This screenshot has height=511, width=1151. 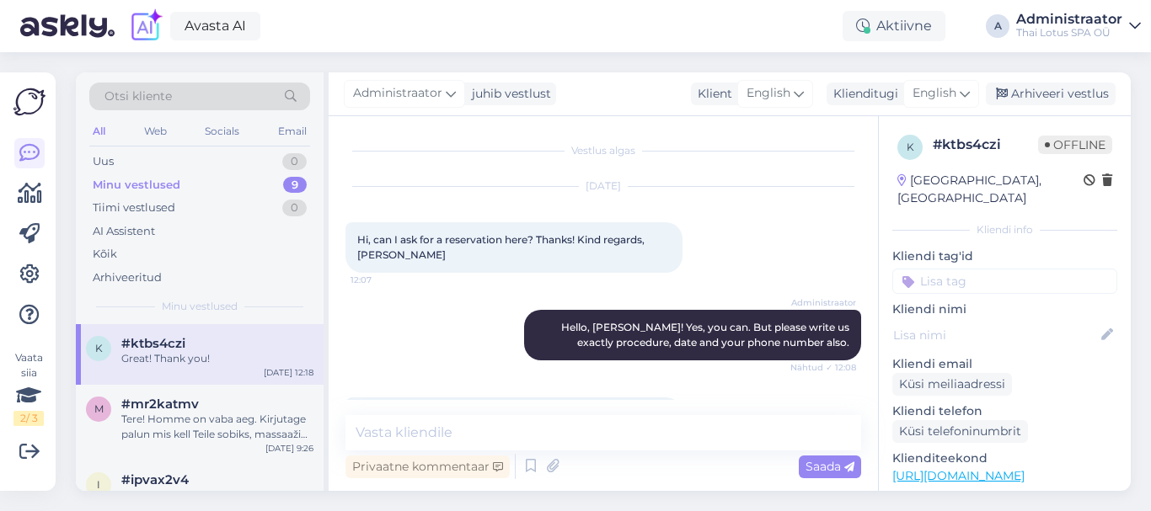 I want to click on p: Kliendi nimi, so click(x=1004, y=309).